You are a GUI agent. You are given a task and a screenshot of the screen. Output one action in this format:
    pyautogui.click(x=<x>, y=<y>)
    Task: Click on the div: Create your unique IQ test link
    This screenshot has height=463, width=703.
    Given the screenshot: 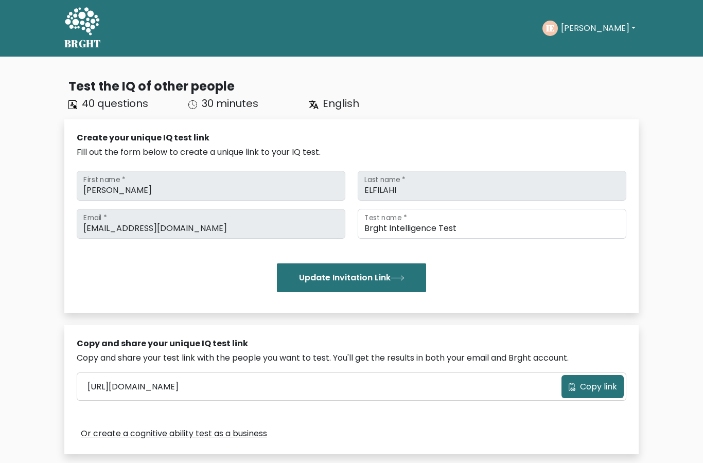 What is the action you would take?
    pyautogui.click(x=351, y=138)
    